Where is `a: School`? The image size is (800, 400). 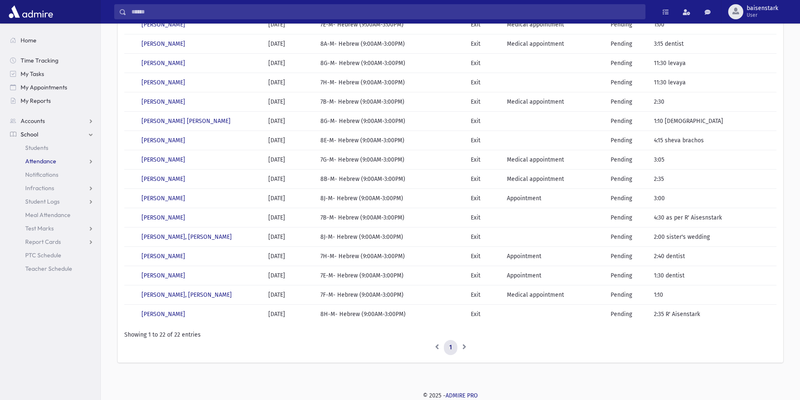
a: School is located at coordinates (52, 134).